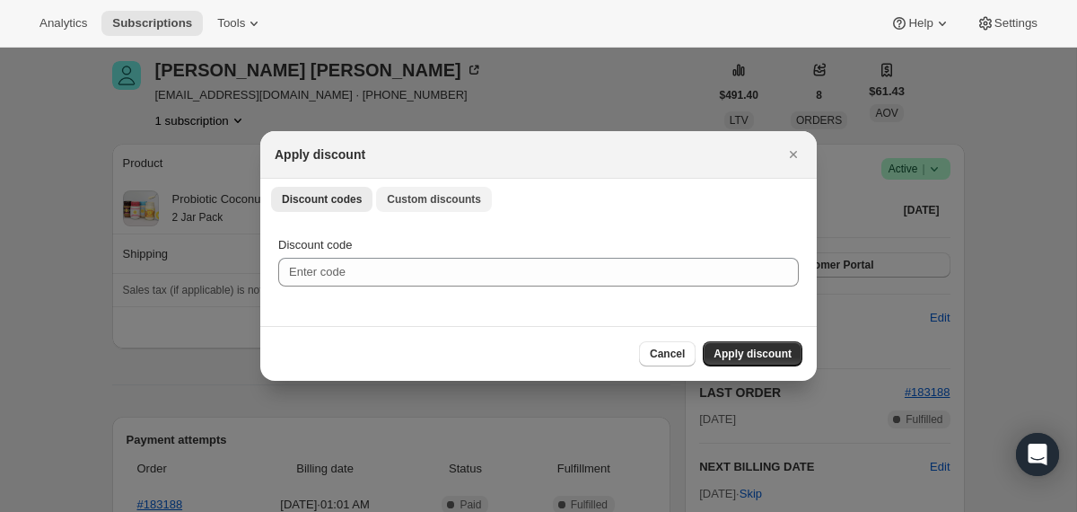 The image size is (1077, 512). I want to click on span: Analytics, so click(63, 23).